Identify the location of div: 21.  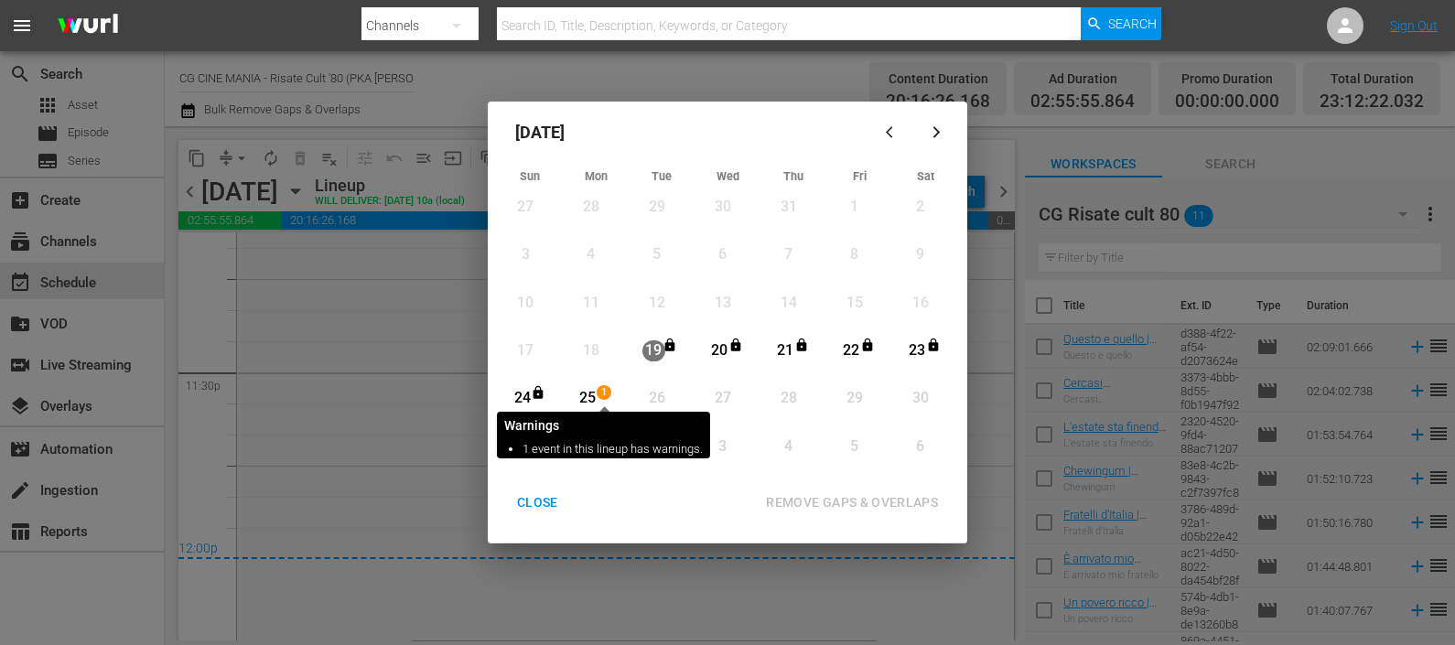
(785, 350).